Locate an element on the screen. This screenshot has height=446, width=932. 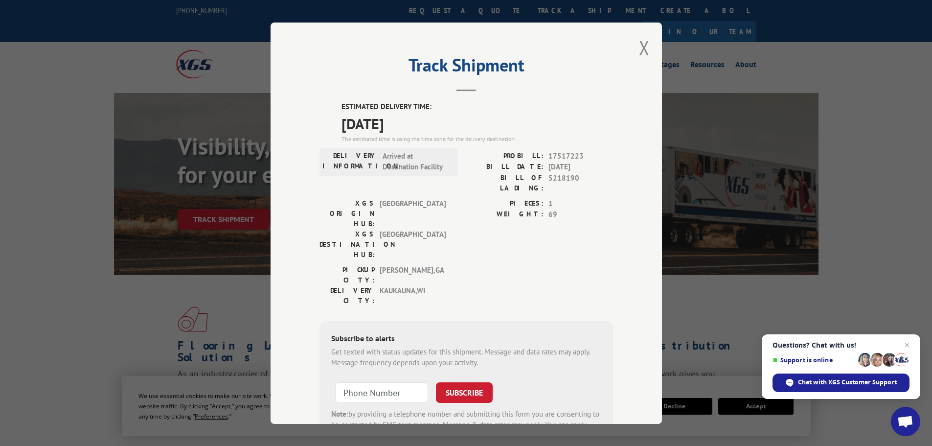
label: PIECES: is located at coordinates (505, 203).